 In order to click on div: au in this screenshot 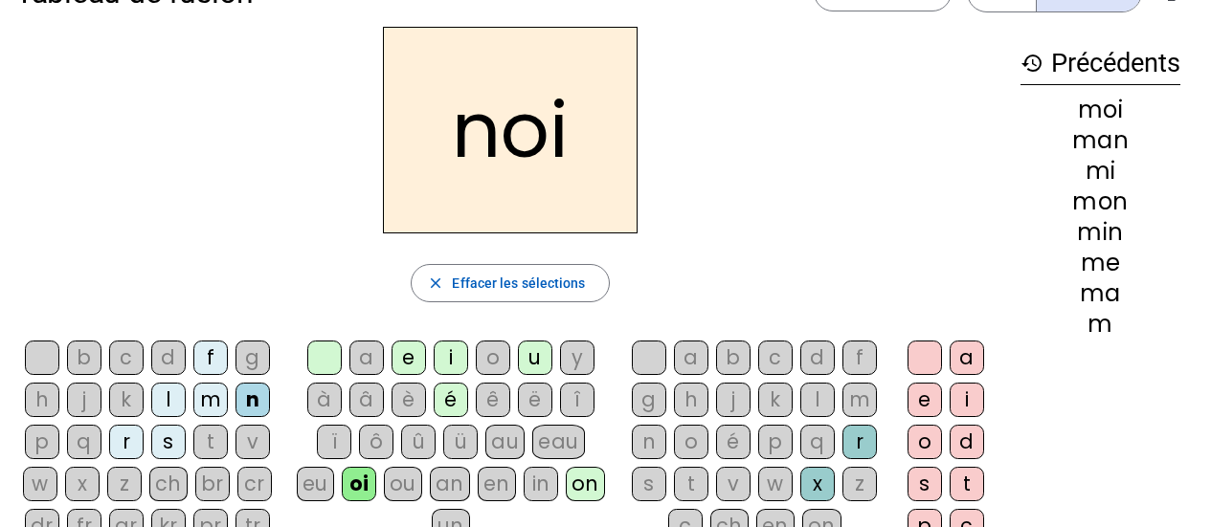, I will do `click(504, 442)`.